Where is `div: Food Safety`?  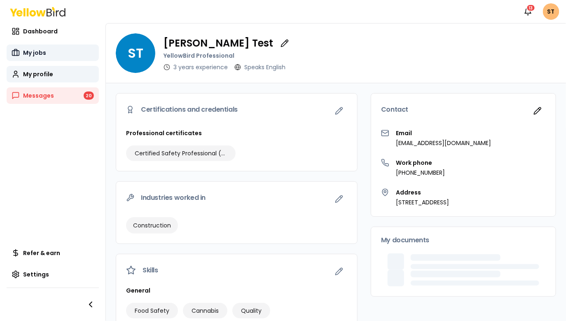 div: Food Safety is located at coordinates (152, 311).